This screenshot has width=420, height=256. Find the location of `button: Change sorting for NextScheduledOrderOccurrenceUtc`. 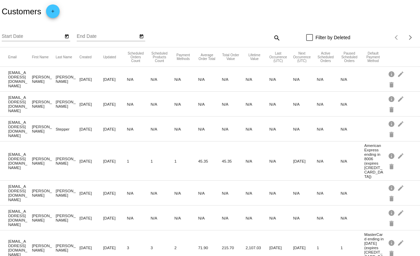

button: Change sorting for NextScheduledOrderOccurrenceUtc is located at coordinates (302, 57).